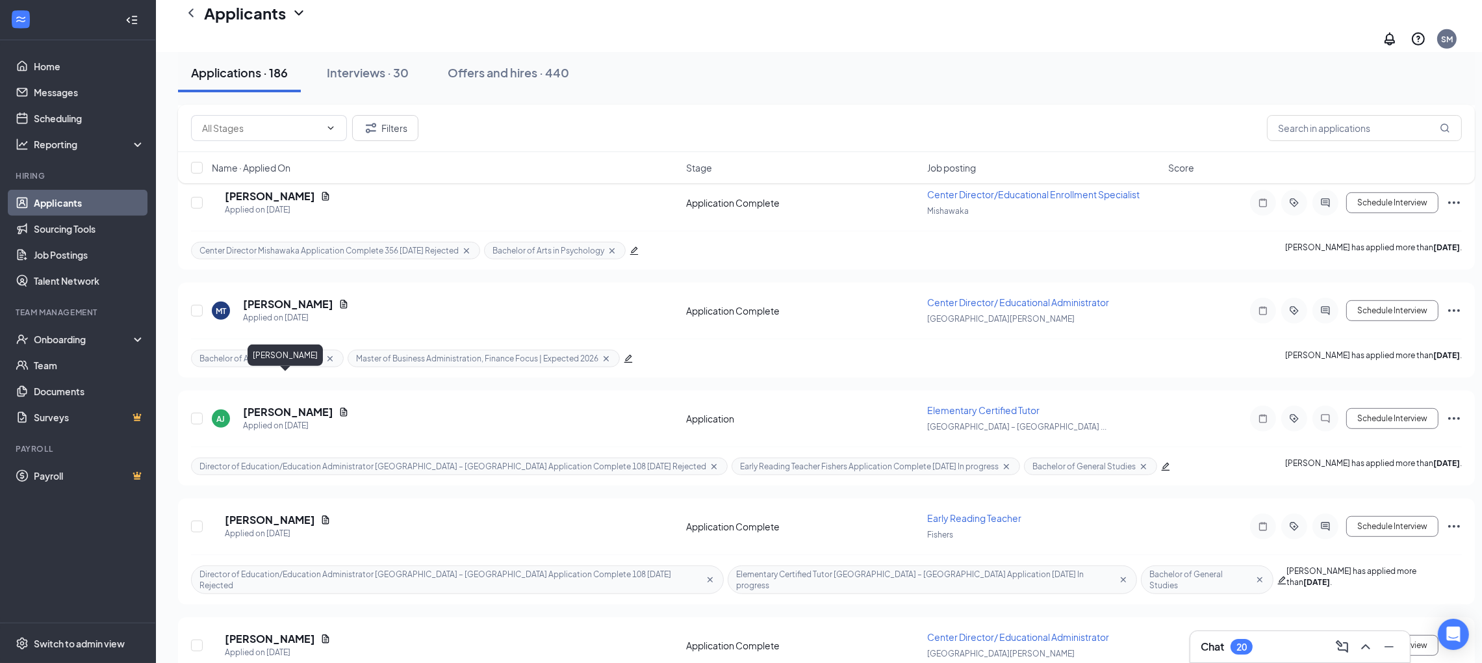 The width and height of the screenshot is (1482, 663). I want to click on svg: MagnifyingGlass, so click(1445, 128).